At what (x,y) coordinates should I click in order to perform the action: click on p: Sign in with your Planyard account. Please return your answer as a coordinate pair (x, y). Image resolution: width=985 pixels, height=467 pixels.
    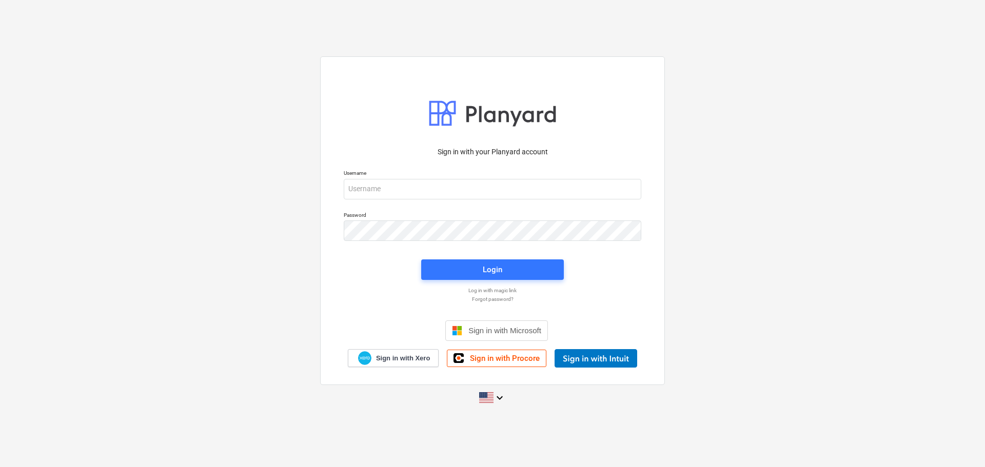
    Looking at the image, I should click on (492, 152).